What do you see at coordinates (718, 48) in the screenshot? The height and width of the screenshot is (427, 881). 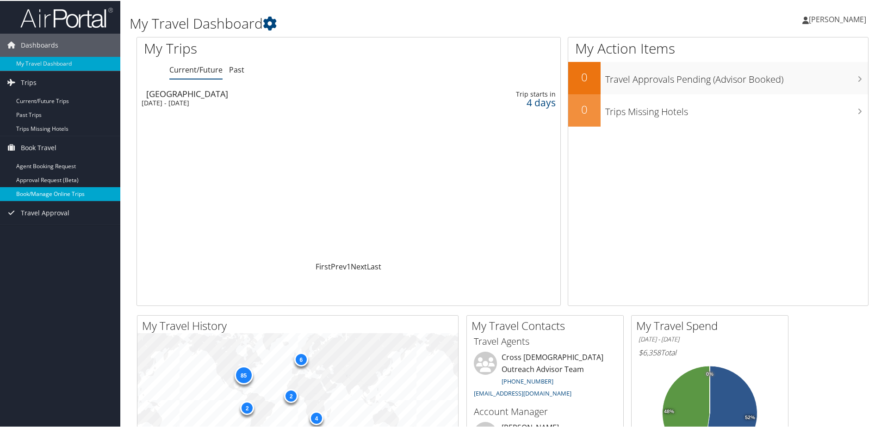 I see `h1: My Action Items` at bounding box center [718, 48].